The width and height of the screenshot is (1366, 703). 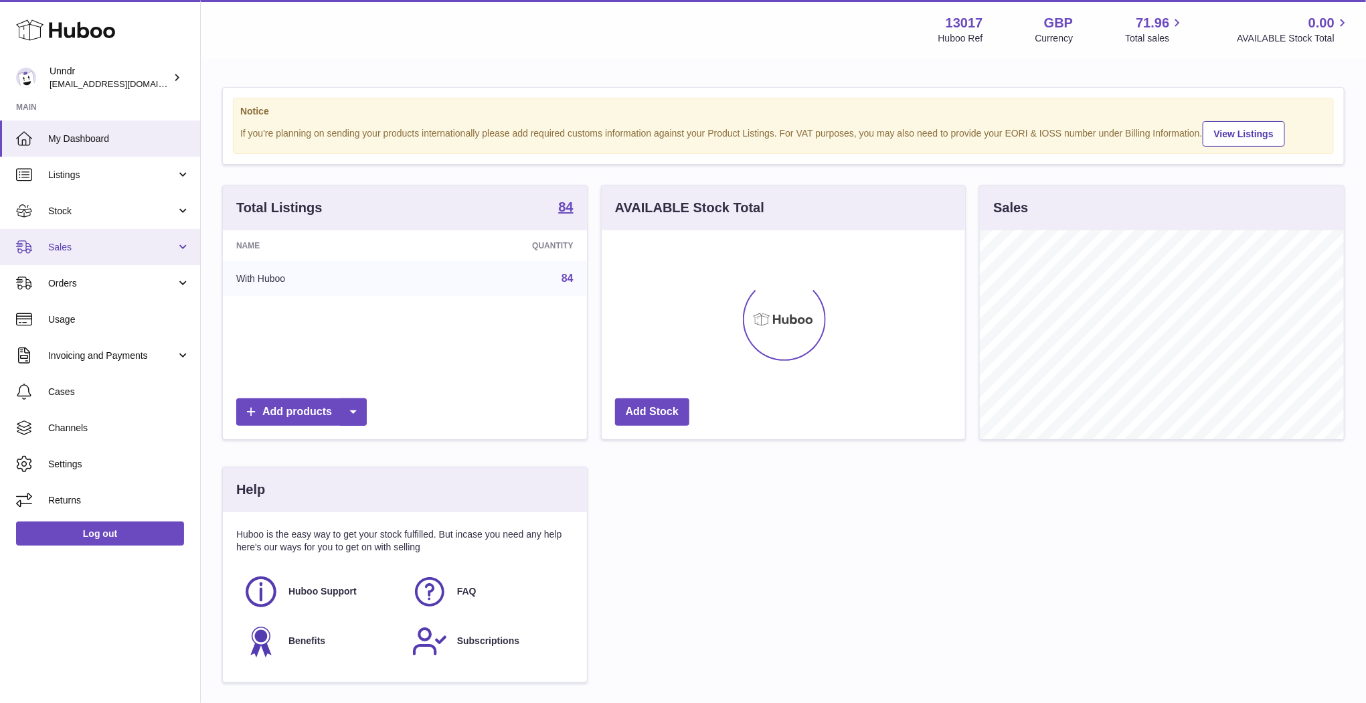 What do you see at coordinates (112, 283) in the screenshot?
I see `span: Orders` at bounding box center [112, 283].